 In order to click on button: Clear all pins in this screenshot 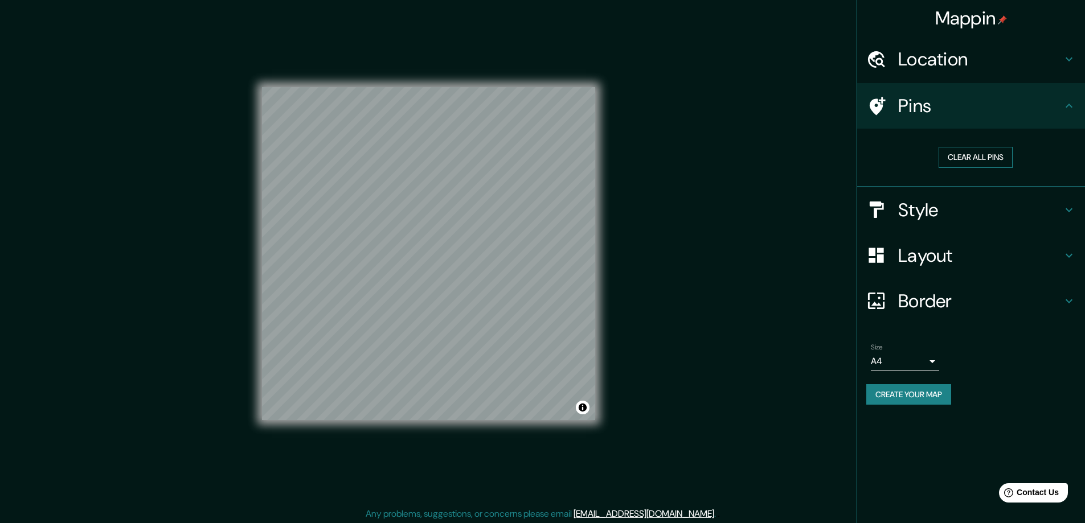, I will do `click(975, 157)`.